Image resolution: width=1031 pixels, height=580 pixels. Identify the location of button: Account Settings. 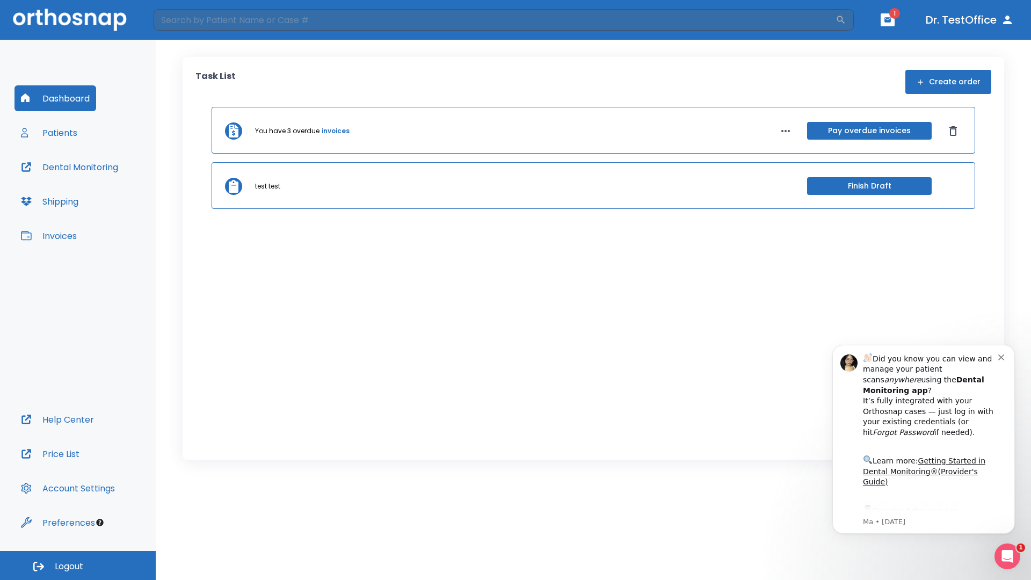
(68, 488).